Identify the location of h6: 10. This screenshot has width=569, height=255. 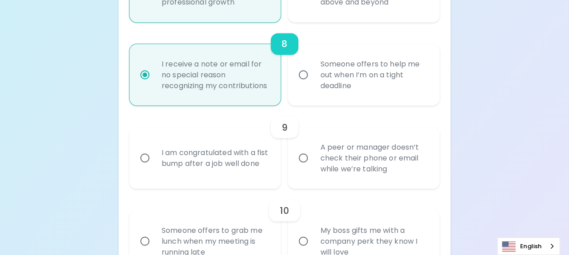
(284, 210).